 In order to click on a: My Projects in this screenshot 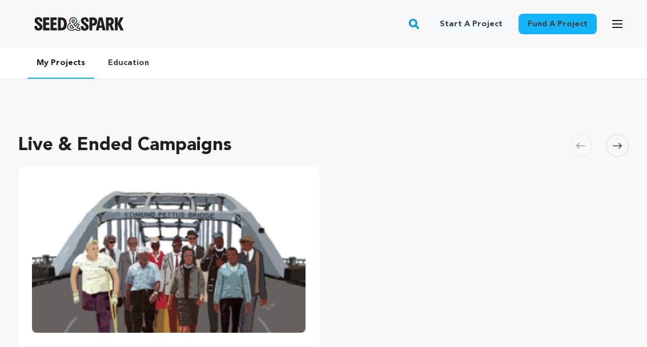, I will do `click(61, 63)`.